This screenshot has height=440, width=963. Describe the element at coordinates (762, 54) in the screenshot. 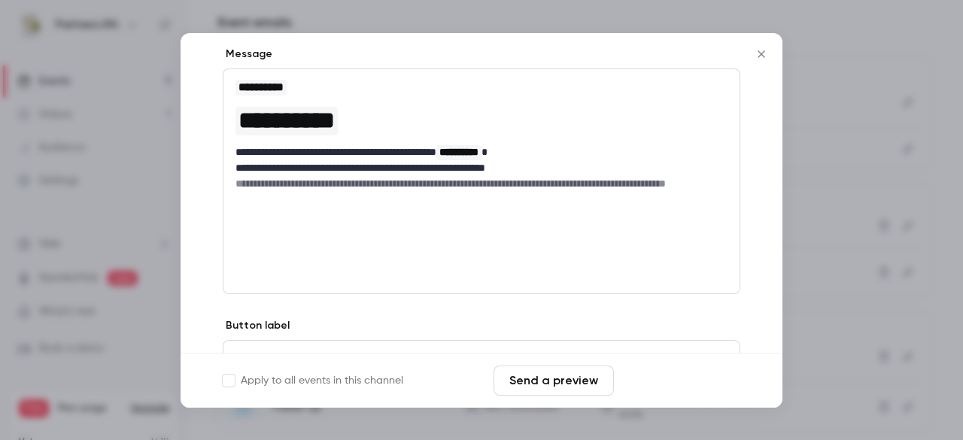

I see `button: Close` at that location.